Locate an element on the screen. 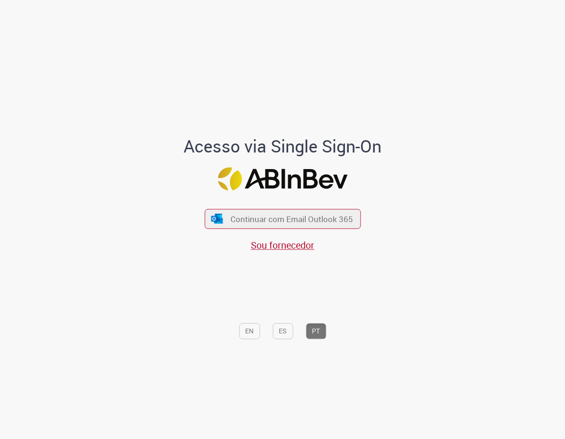  button: ícone Azure/Microsoft 360 Continuar com Email Outlook 365 is located at coordinates (283, 219).